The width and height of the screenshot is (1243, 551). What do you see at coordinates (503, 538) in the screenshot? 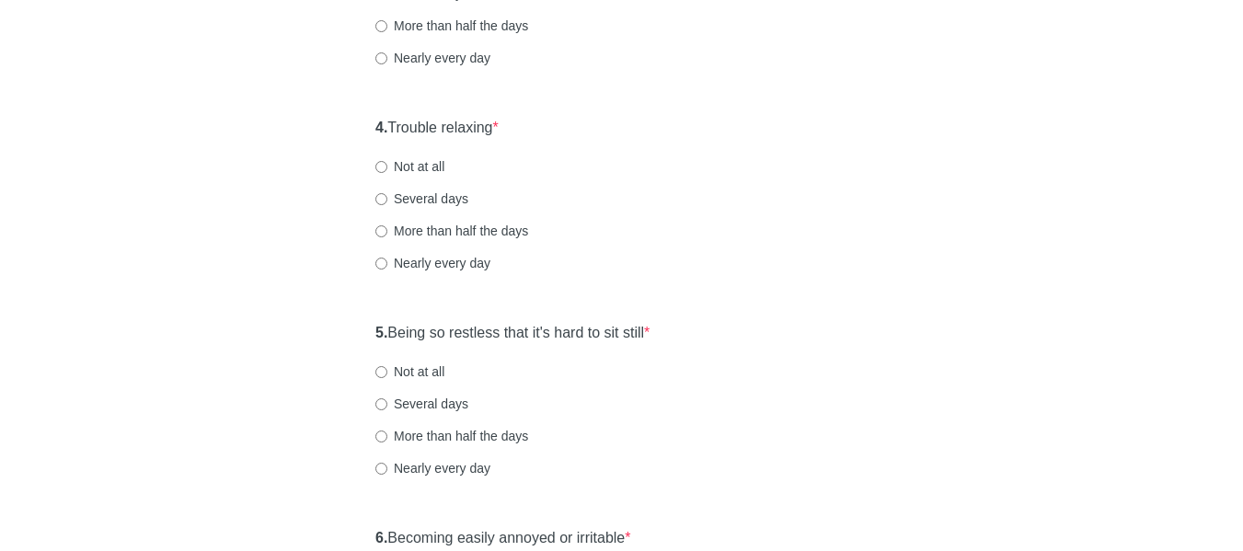
I see `label: Becoming easily annoyed or irritable` at bounding box center [503, 538].